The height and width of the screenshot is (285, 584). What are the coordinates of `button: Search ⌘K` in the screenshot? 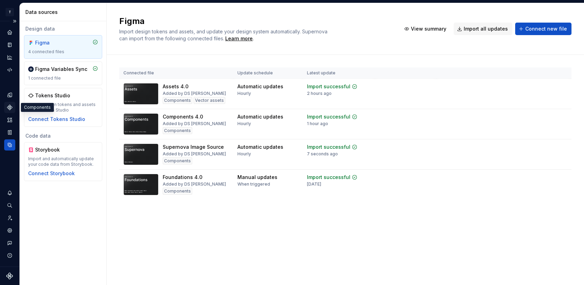 It's located at (10, 205).